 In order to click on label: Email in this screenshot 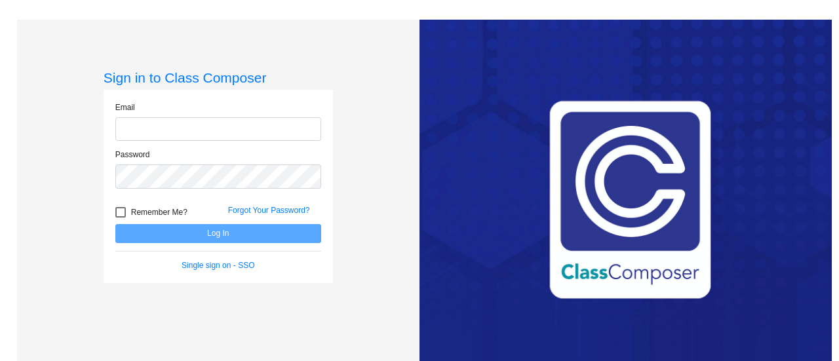, I will do `click(125, 107)`.